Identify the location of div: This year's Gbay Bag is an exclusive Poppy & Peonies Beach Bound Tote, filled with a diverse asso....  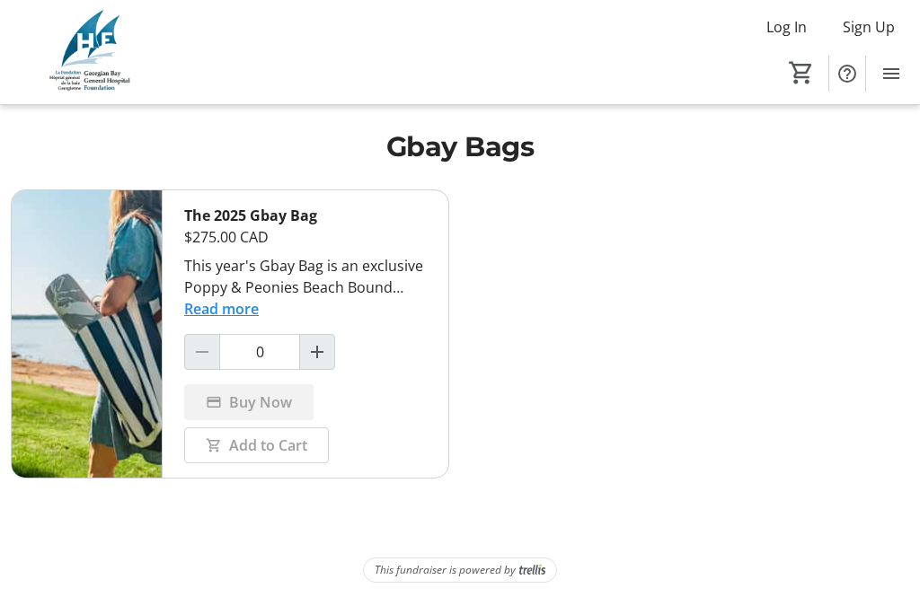
(305, 277).